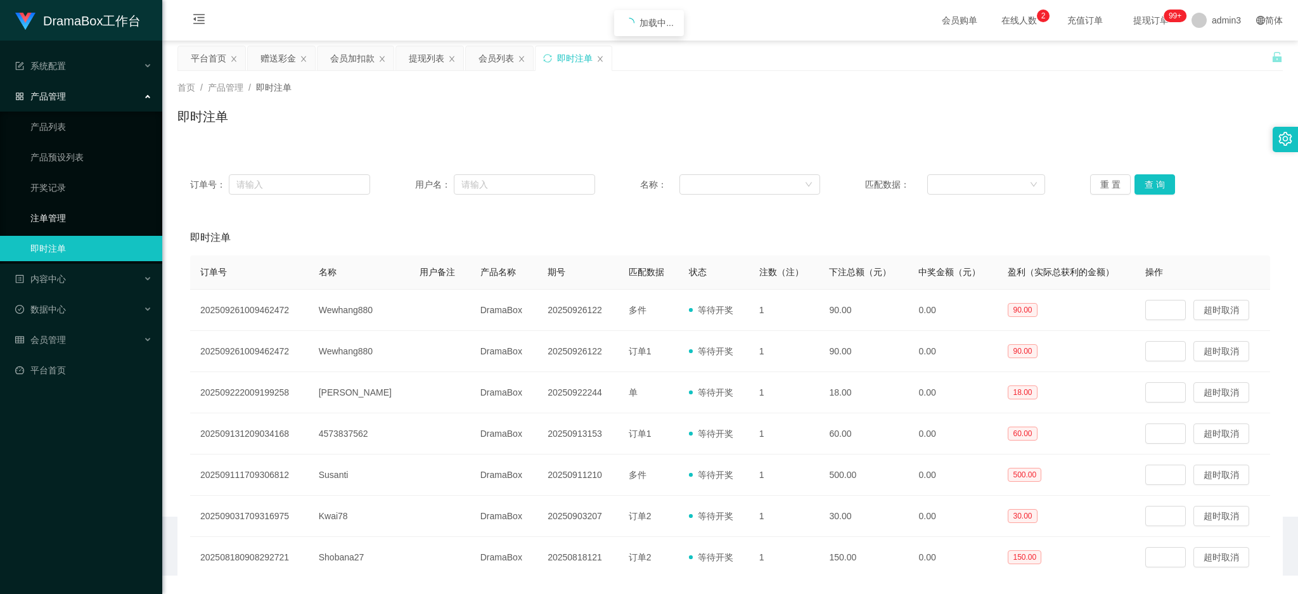 This screenshot has width=1298, height=594. I want to click on td: 20250922244, so click(578, 392).